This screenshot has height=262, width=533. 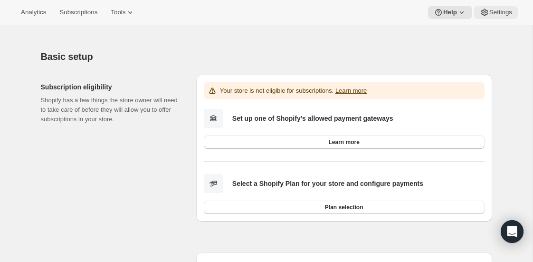 What do you see at coordinates (293, 91) in the screenshot?
I see `p: Your store is not eligible for subscriptions.` at bounding box center [293, 91].